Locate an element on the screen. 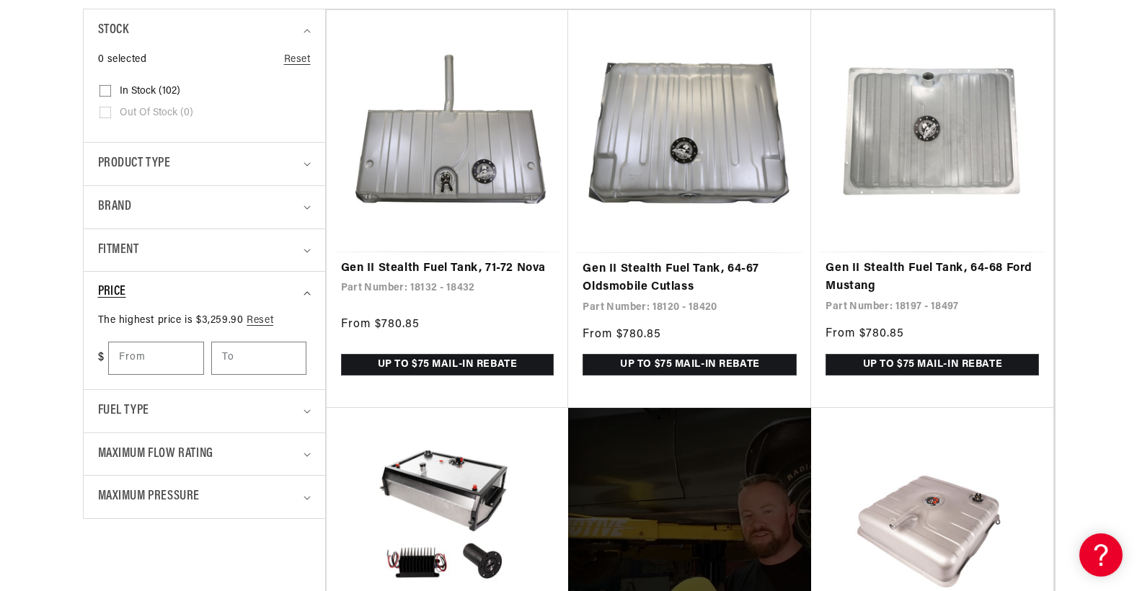 This screenshot has height=591, width=1137. summary: Price is located at coordinates (204, 292).